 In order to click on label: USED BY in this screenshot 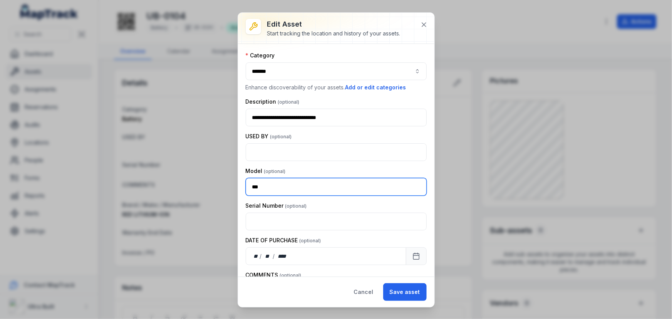, I will do `click(269, 136)`.